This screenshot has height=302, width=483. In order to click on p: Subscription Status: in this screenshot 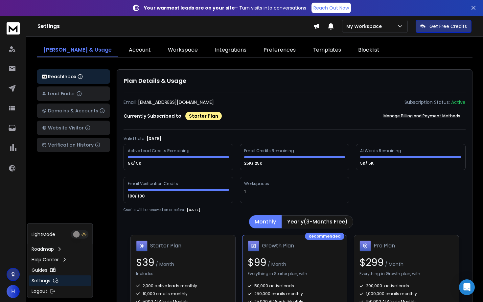, I will do `click(427, 102)`.